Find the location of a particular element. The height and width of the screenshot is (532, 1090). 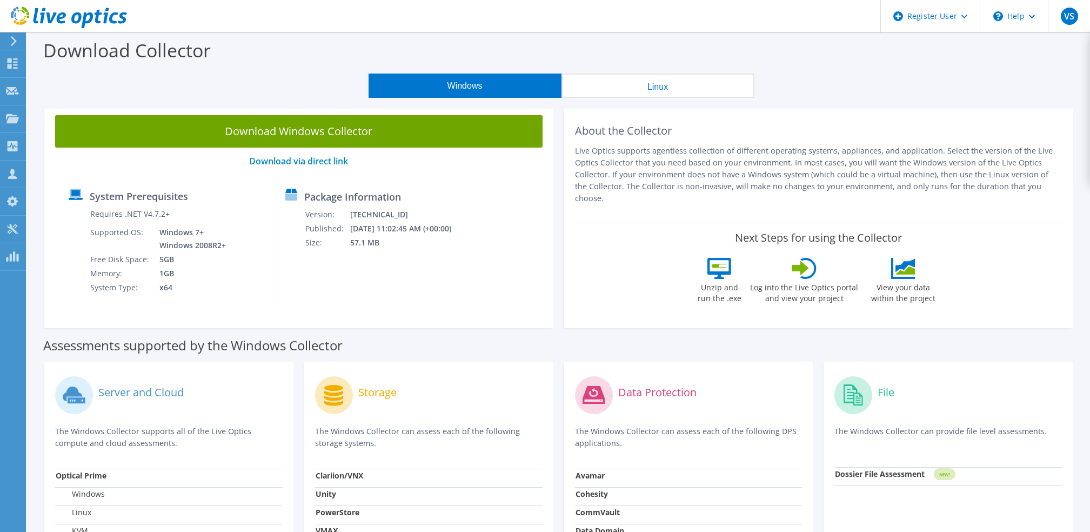

tspan: NEW! is located at coordinates (944, 474).